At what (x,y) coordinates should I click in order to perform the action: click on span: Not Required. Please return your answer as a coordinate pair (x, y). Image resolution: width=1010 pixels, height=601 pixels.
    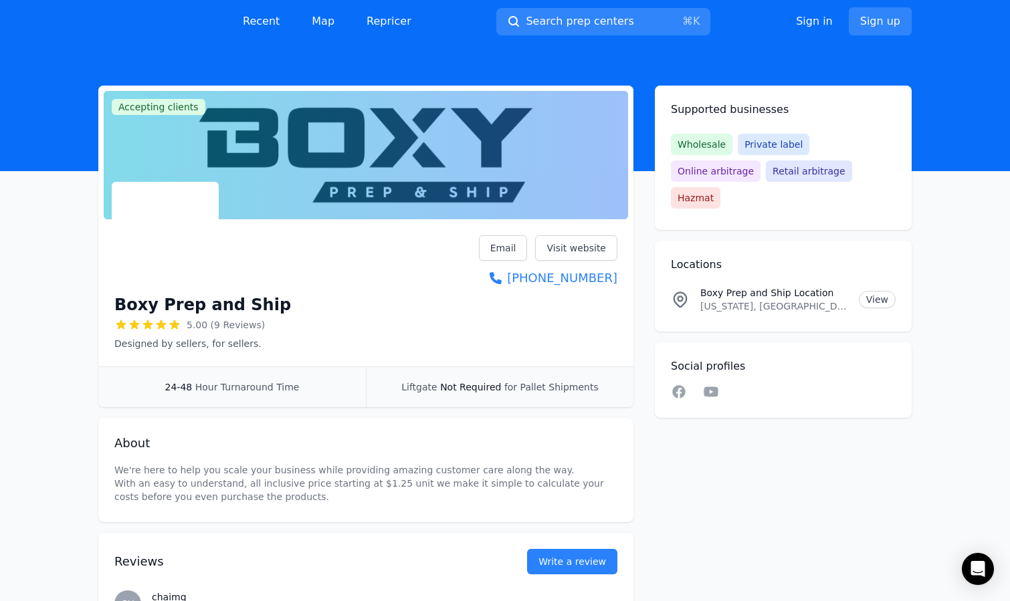
    Looking at the image, I should click on (470, 387).